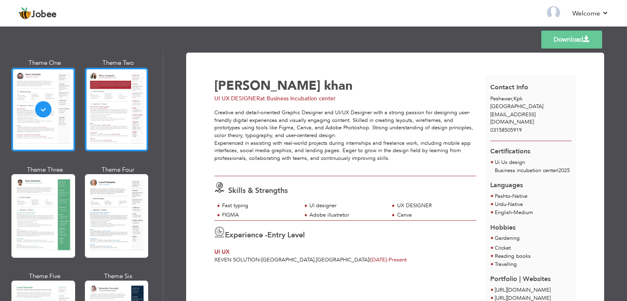  I want to click on span: 03158505919, so click(505, 130).